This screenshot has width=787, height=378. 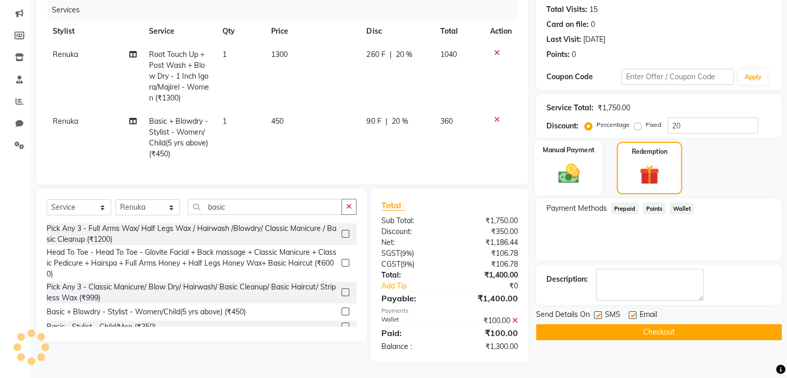 What do you see at coordinates (487, 346) in the screenshot?
I see `div: ₹1,300.00` at bounding box center [487, 346].